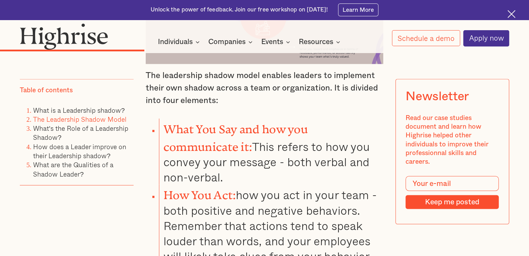  I want to click on a: What are the Qualities of a Shadow Leader?, so click(73, 169).